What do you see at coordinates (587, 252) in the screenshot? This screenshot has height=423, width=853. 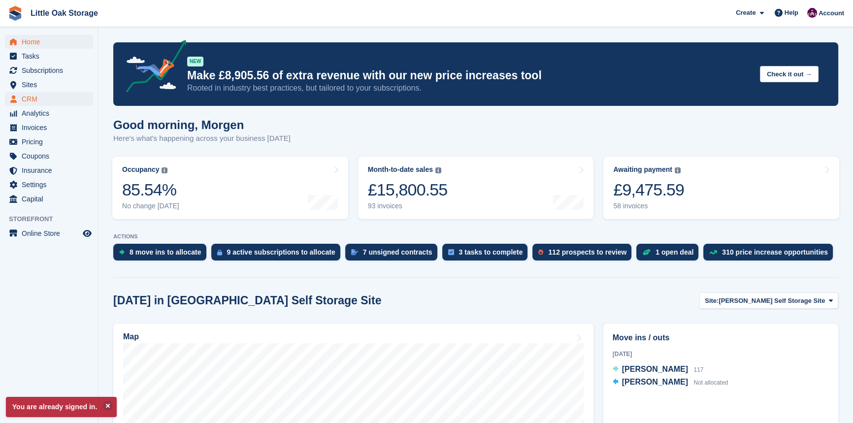 I see `div: 112 prospects to review` at bounding box center [587, 252].